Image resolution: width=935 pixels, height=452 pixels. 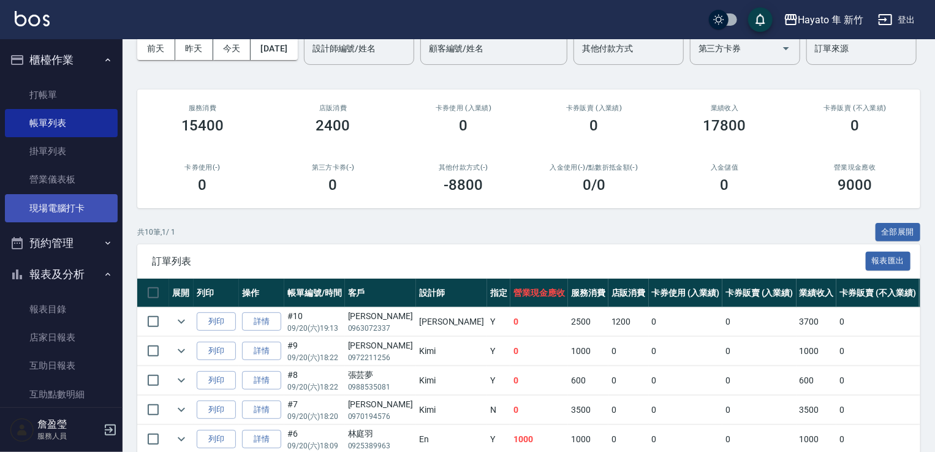 What do you see at coordinates (156, 232) in the screenshot?
I see `p: 共 10 筆, 1 / 1` at bounding box center [156, 232].